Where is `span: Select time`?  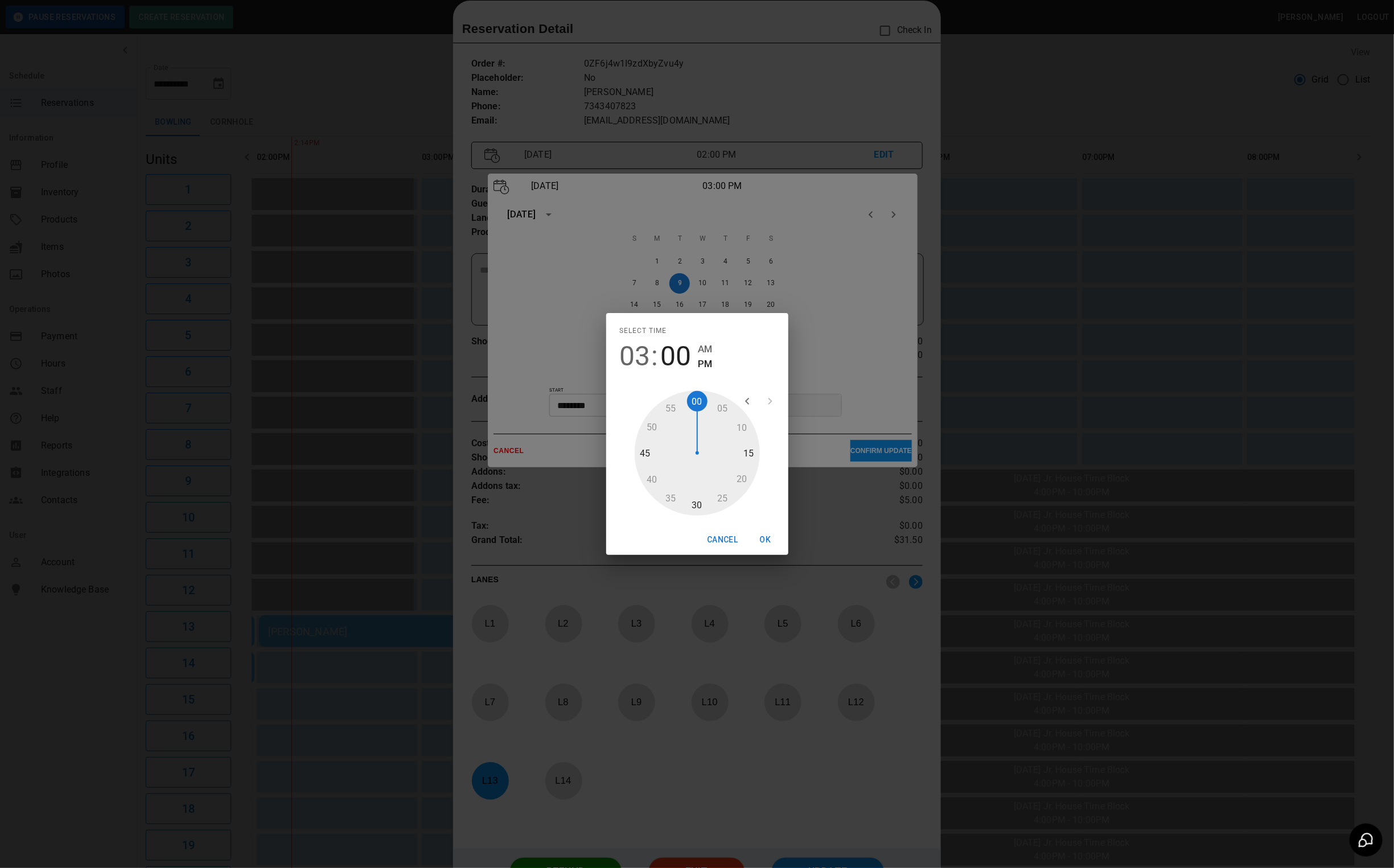
span: Select time is located at coordinates (643, 331).